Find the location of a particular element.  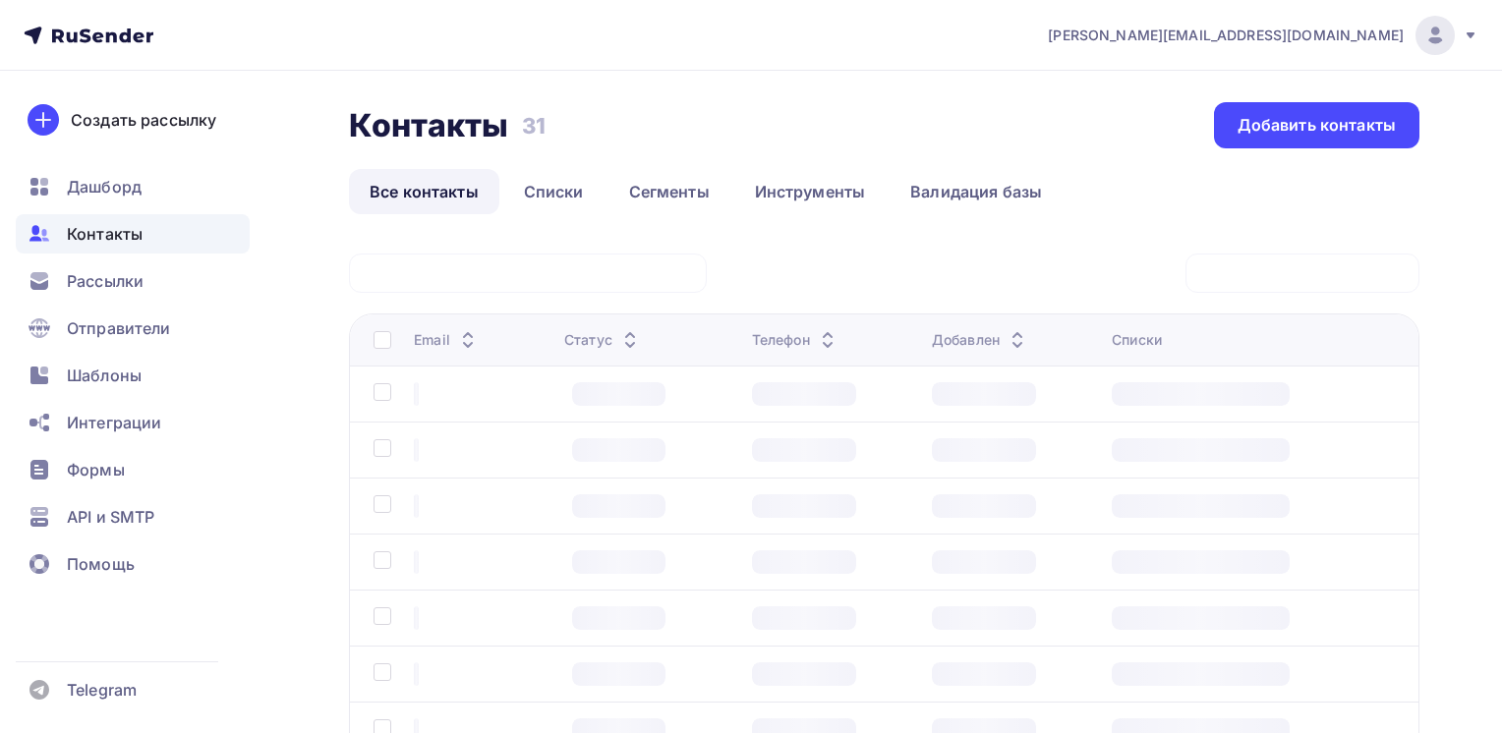

a: Отправители is located at coordinates (133, 328).